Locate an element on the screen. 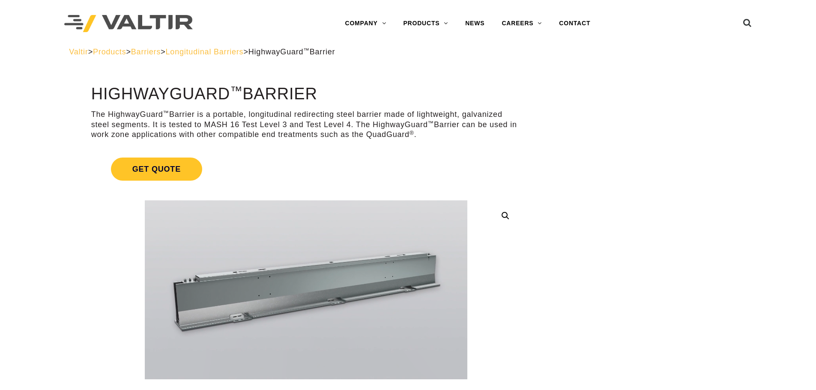  a: Longitudinal Barriers is located at coordinates (205, 52).